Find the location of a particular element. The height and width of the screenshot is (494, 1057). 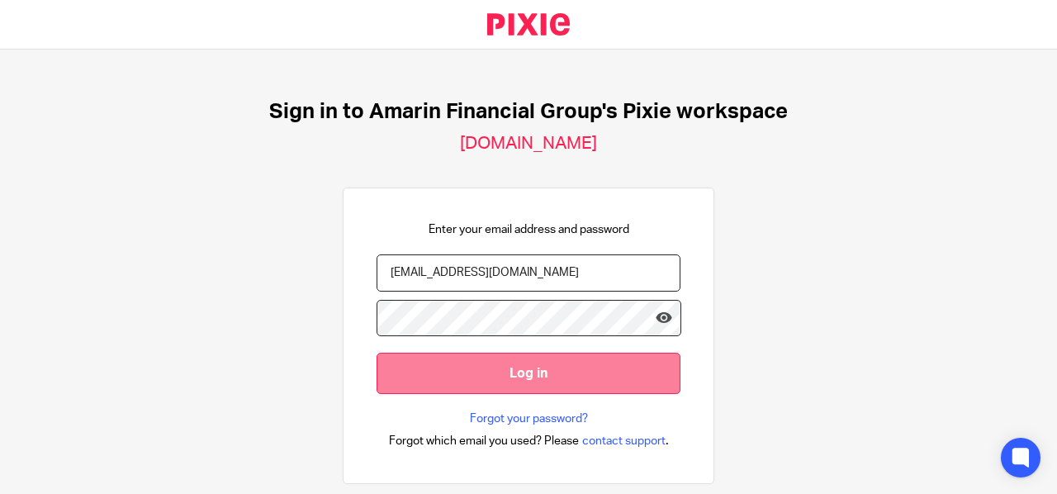

input: name@example.com is located at coordinates (529, 273).